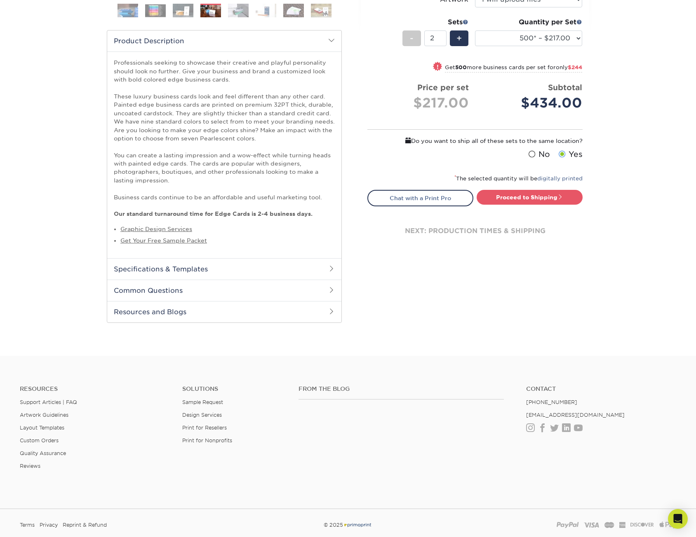  I want to click on img: Business Cards 07, so click(293, 10).